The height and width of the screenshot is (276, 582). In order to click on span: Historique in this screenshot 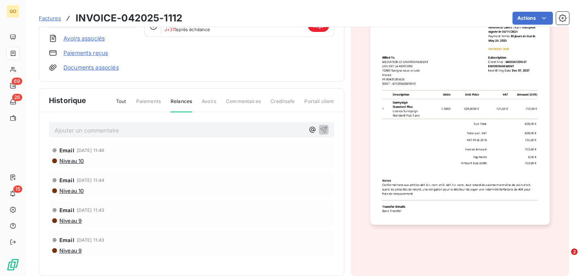, I will do `click(68, 100)`.